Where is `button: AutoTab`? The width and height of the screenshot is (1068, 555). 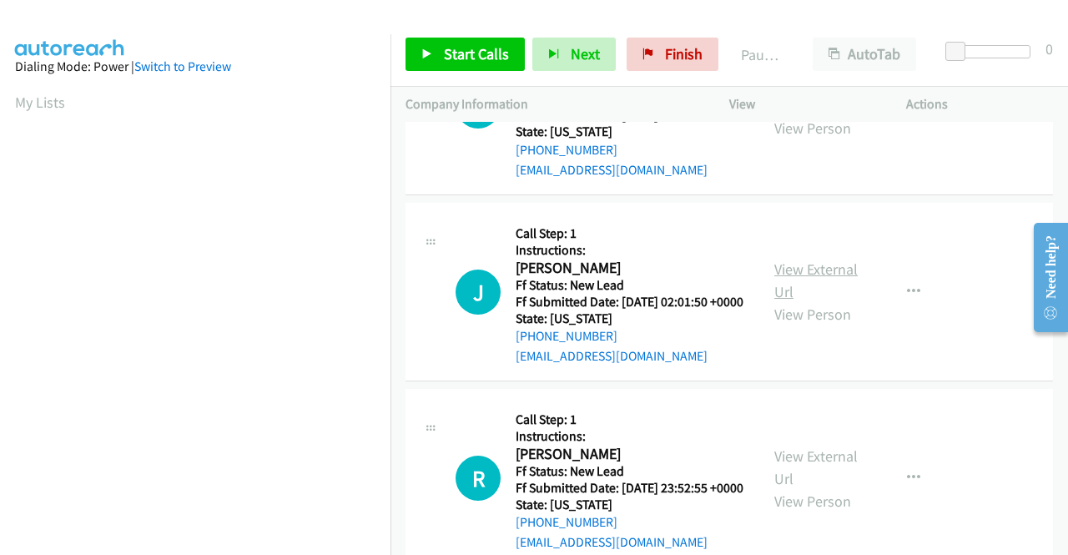
button: AutoTab is located at coordinates (864, 54).